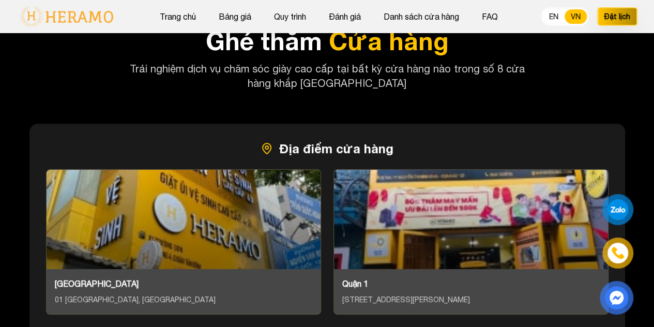 The width and height of the screenshot is (654, 327). What do you see at coordinates (178, 17) in the screenshot?
I see `button: Trang chủ` at bounding box center [178, 17].